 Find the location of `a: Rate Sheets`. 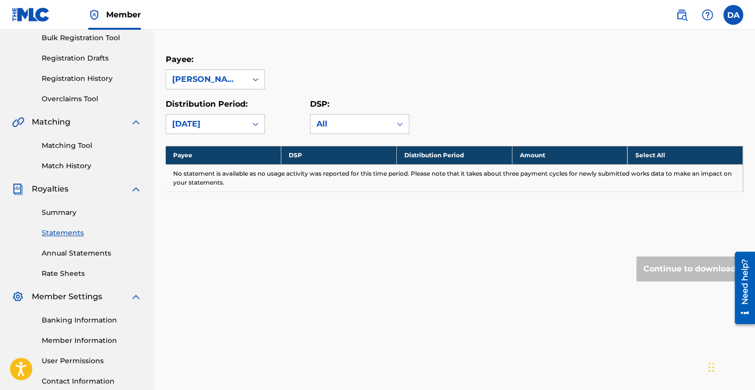

a: Rate Sheets is located at coordinates (92, 273).